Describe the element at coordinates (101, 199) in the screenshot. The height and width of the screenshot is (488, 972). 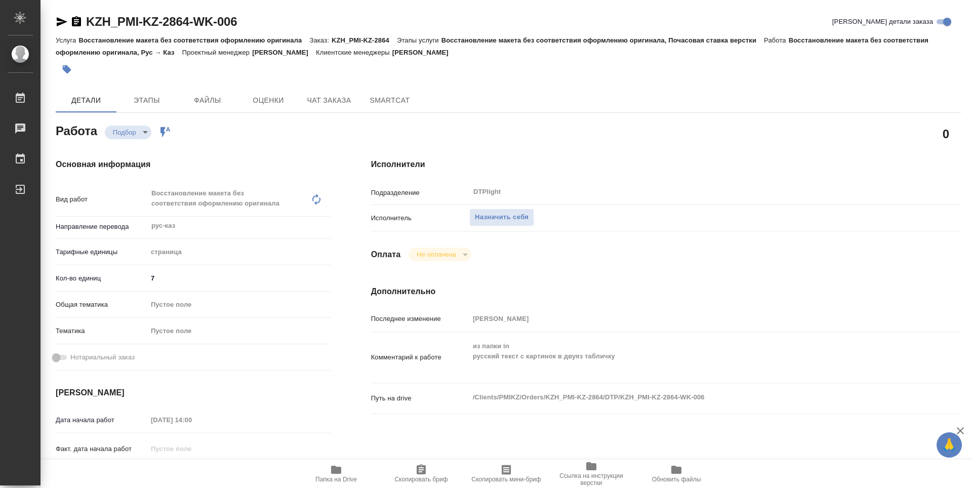
I see `p: Вид работ` at that location.